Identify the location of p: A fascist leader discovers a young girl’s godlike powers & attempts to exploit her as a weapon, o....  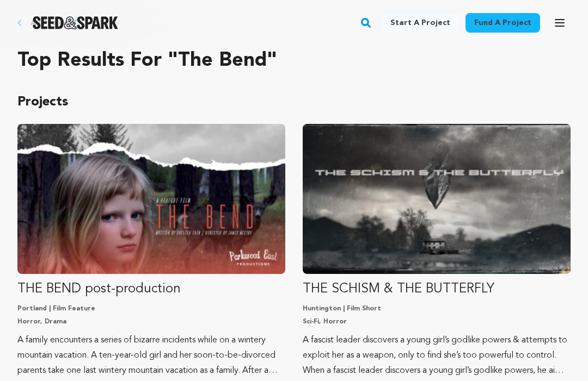
(436, 356).